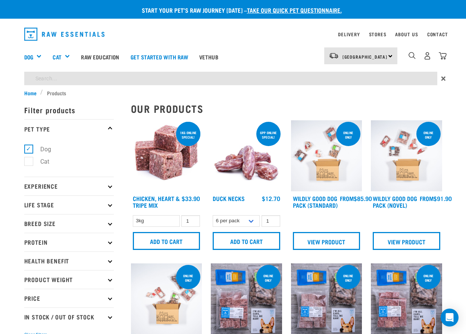 Image resolution: width=466 pixels, height=334 pixels. Describe the element at coordinates (246, 156) in the screenshot. I see `img: Pile Of Duck Necks For Pets` at that location.